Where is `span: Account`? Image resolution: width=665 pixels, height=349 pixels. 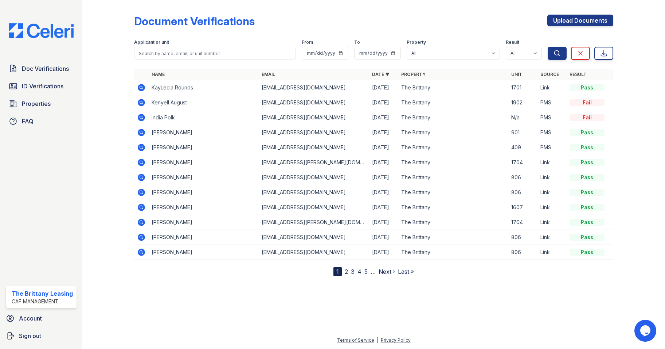 span: Account is located at coordinates (30, 318).